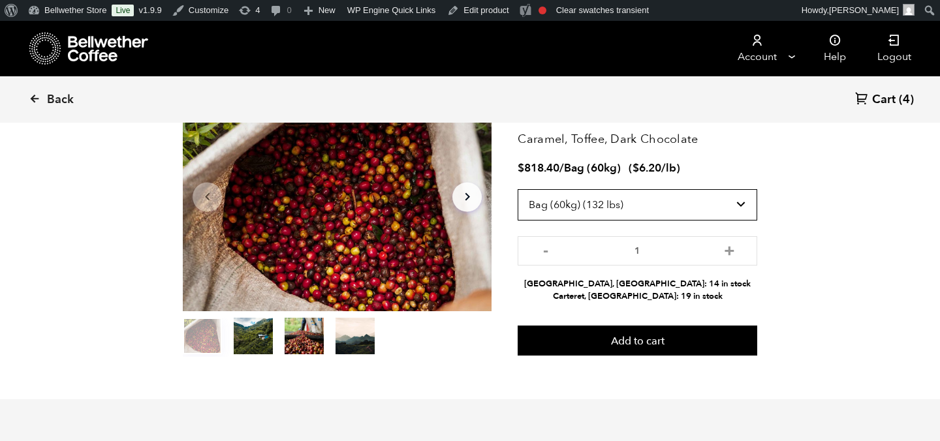 The image size is (940, 441). Describe the element at coordinates (123, 10) in the screenshot. I see `a: Live` at that location.